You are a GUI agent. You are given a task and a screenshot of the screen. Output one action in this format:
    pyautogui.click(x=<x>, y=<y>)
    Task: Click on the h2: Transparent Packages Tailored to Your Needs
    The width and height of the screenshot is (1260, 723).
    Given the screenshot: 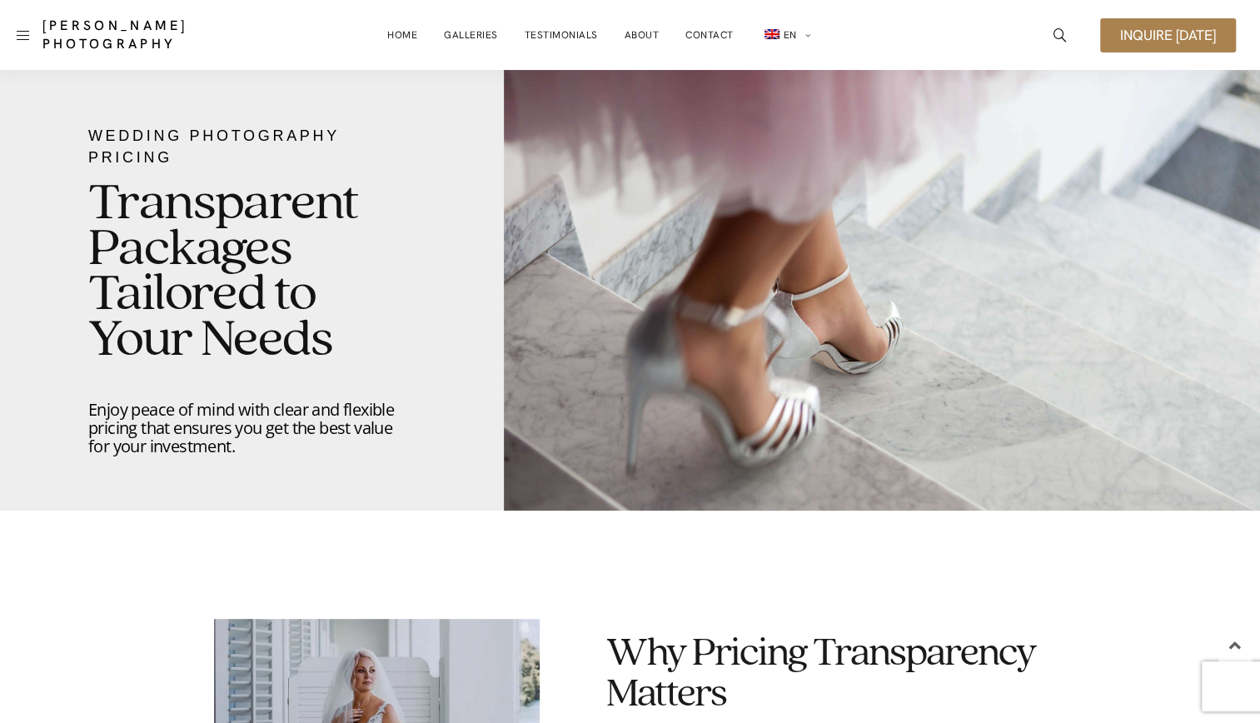 What is the action you would take?
    pyautogui.click(x=251, y=272)
    